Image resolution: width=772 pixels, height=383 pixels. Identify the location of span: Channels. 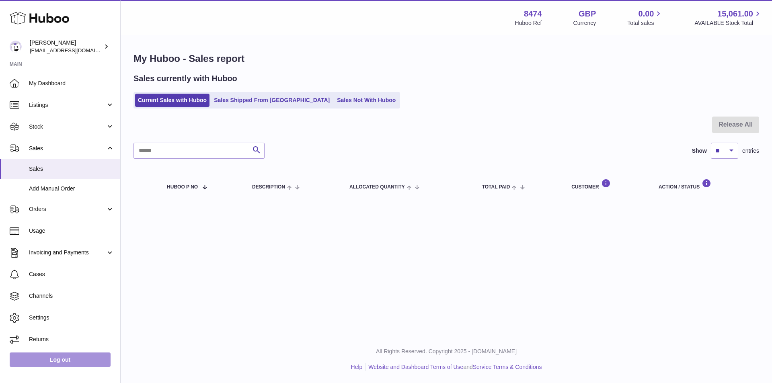
(72, 296).